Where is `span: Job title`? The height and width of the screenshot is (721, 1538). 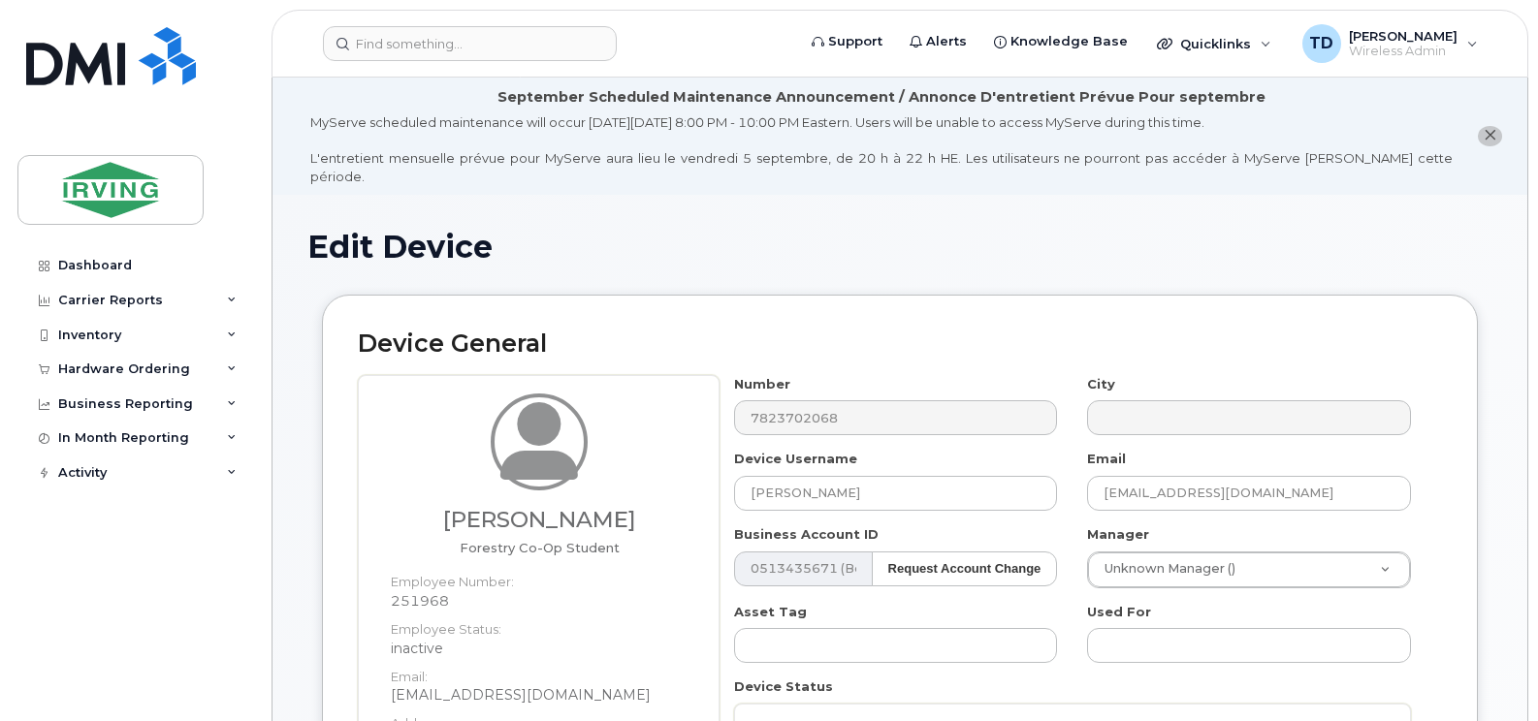 span: Job title is located at coordinates (539, 548).